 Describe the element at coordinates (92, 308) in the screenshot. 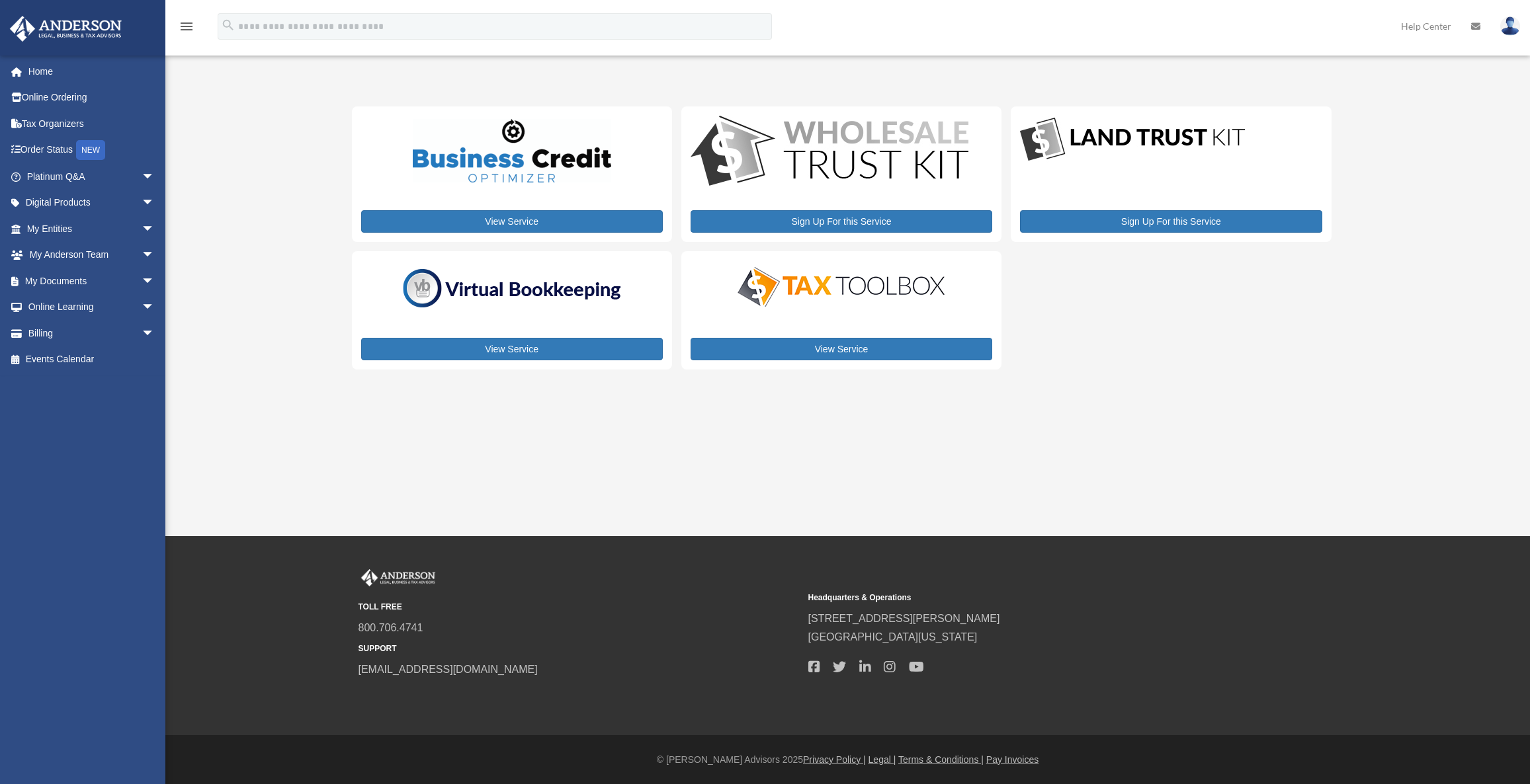

I see `a: Online Learningarrow_drop_down` at that location.